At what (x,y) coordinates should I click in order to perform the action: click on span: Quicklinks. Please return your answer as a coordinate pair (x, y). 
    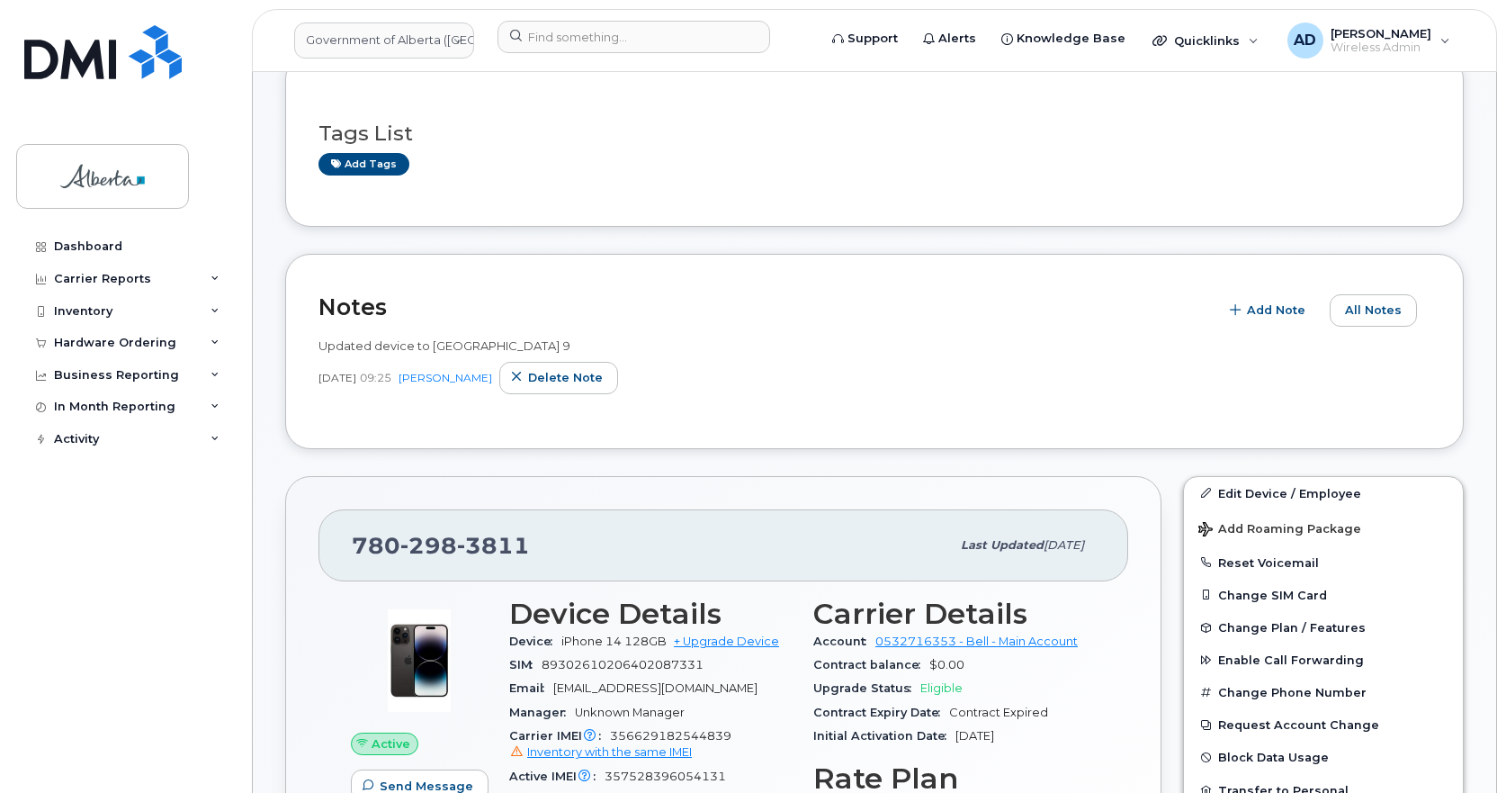
    Looking at the image, I should click on (1207, 40).